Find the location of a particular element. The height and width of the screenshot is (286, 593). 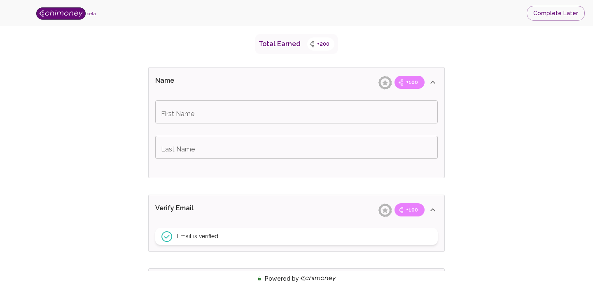

p: Name is located at coordinates (200, 82).